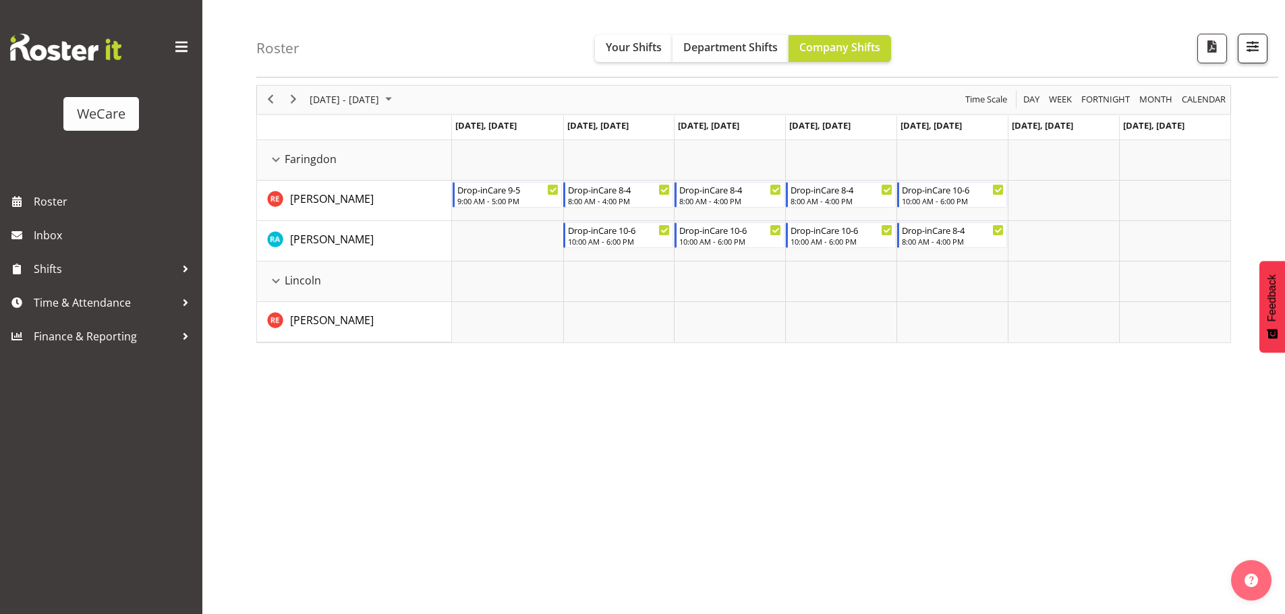  Describe the element at coordinates (840, 47) in the screenshot. I see `span: Company Shifts` at that location.